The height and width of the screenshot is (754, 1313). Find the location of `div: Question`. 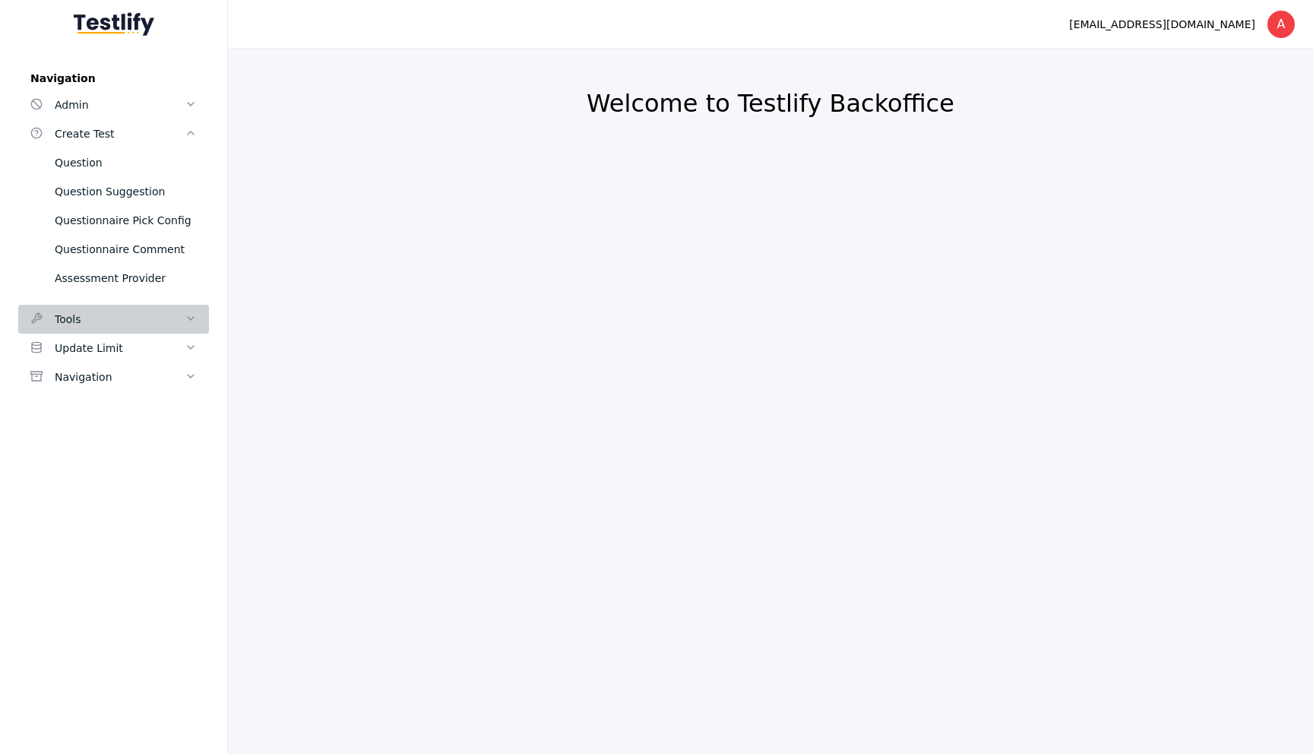

div: Question is located at coordinates (125, 163).